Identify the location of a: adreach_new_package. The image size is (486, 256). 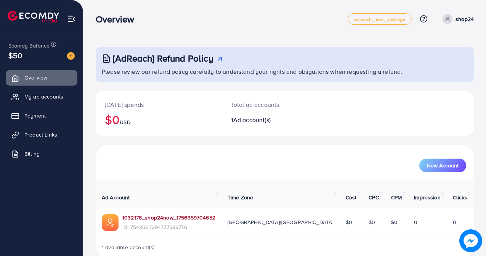
(379, 19).